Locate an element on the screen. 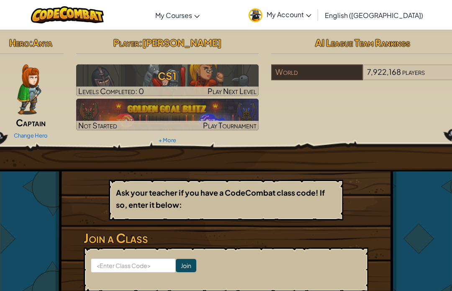  span: My Courses is located at coordinates (174, 15).